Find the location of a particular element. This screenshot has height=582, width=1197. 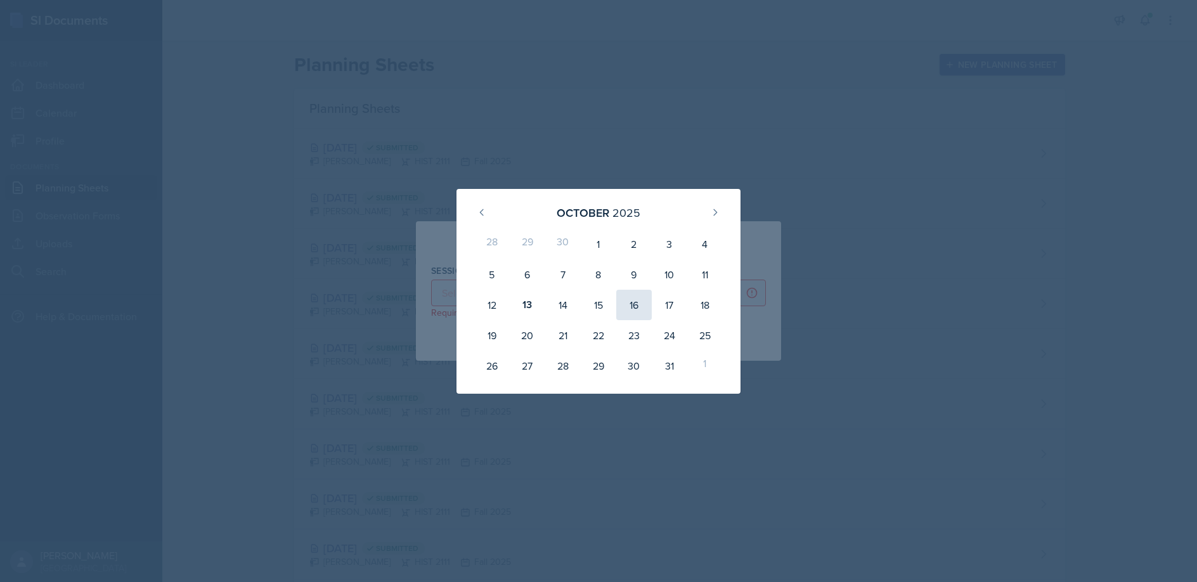

div: 26 is located at coordinates (492, 366).